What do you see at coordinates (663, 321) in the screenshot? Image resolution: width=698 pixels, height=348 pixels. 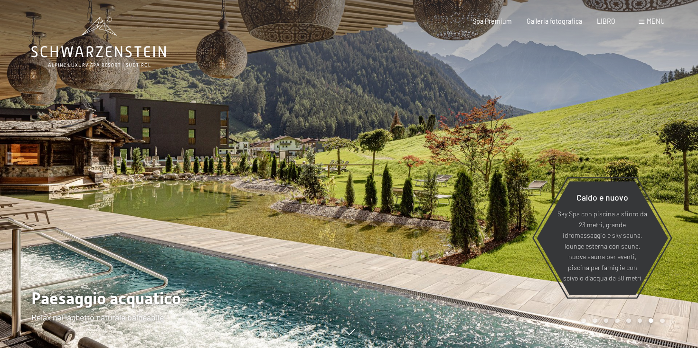 I see `div: Carousel Page 8` at bounding box center [663, 321].